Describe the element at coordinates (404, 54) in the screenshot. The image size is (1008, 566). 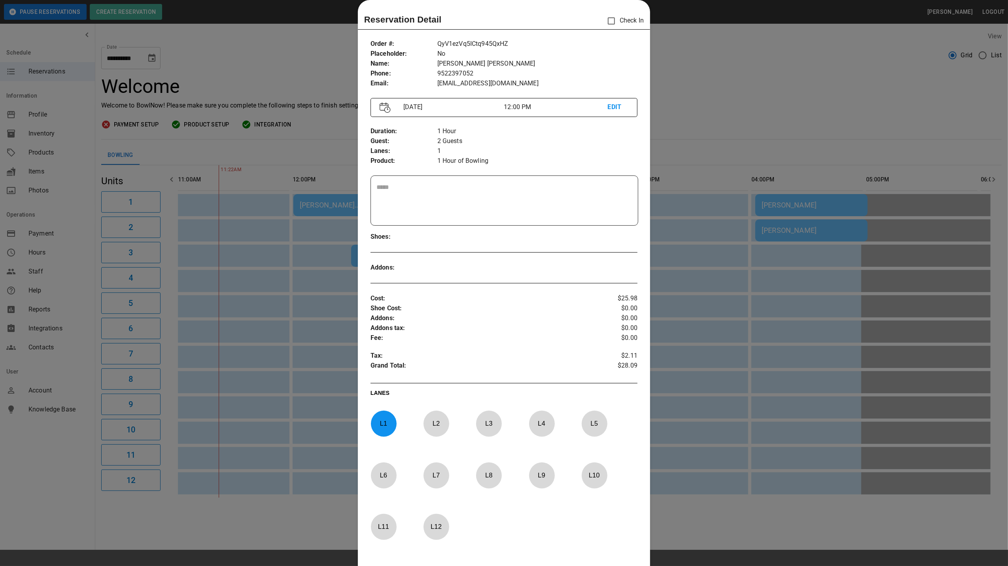
I see `p: Placeholder :` at that location.